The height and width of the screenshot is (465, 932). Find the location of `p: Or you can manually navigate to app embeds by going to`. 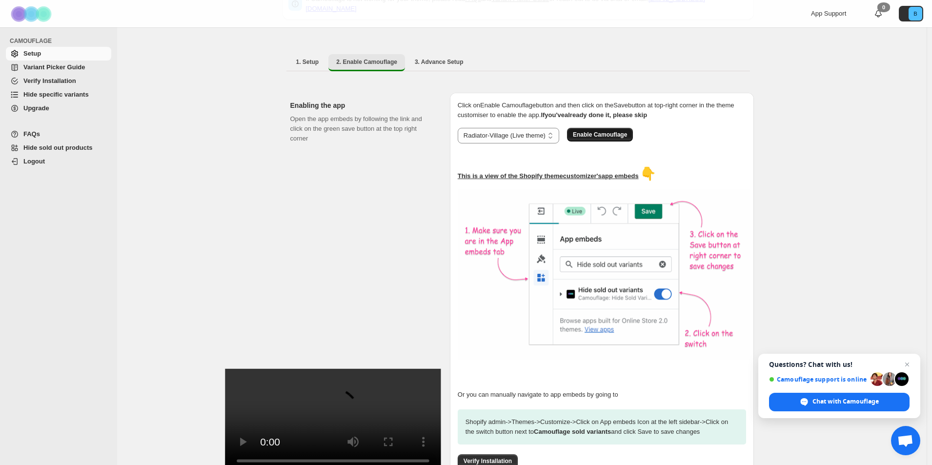

p: Or you can manually navigate to app embeds by going to is located at coordinates (602, 395).